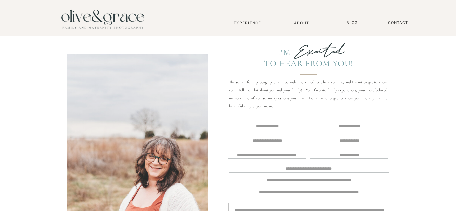 This screenshot has width=456, height=211. I want to click on a: About, so click(302, 23).